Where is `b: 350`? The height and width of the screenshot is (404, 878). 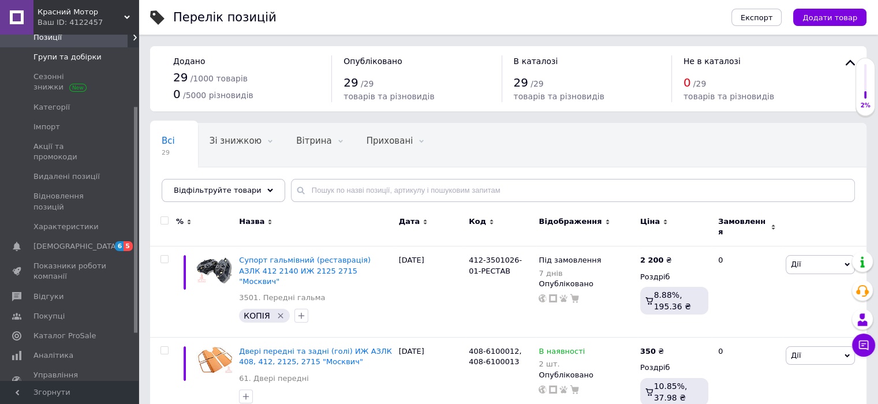 b: 350 is located at coordinates (648, 351).